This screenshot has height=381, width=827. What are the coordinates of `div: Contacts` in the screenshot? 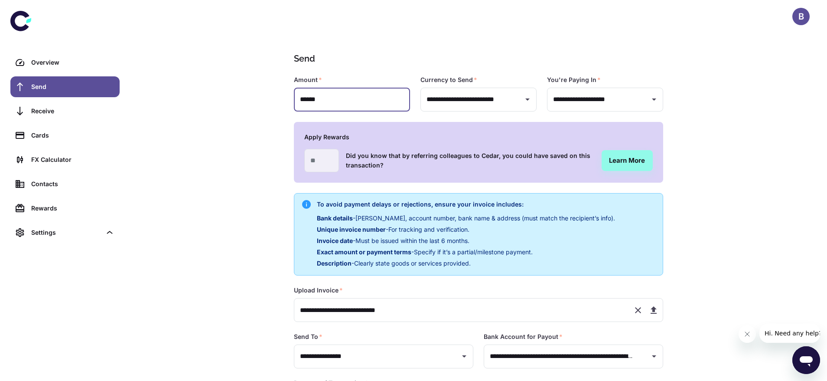 It's located at (73, 184).